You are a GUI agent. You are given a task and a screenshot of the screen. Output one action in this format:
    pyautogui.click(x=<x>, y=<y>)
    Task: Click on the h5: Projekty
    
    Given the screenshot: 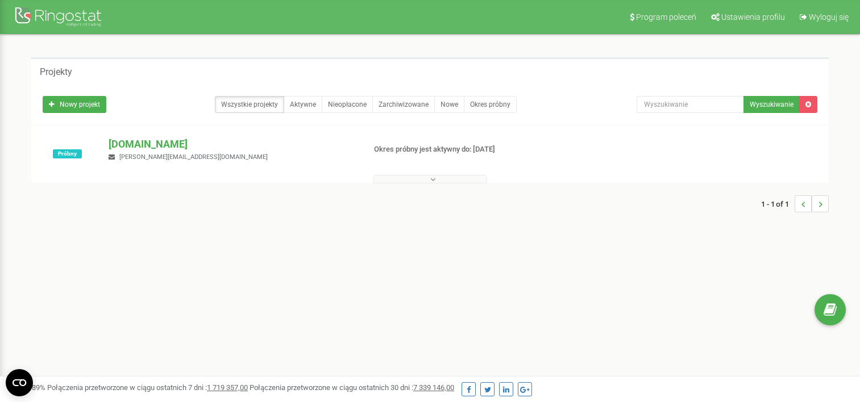 What is the action you would take?
    pyautogui.click(x=56, y=72)
    